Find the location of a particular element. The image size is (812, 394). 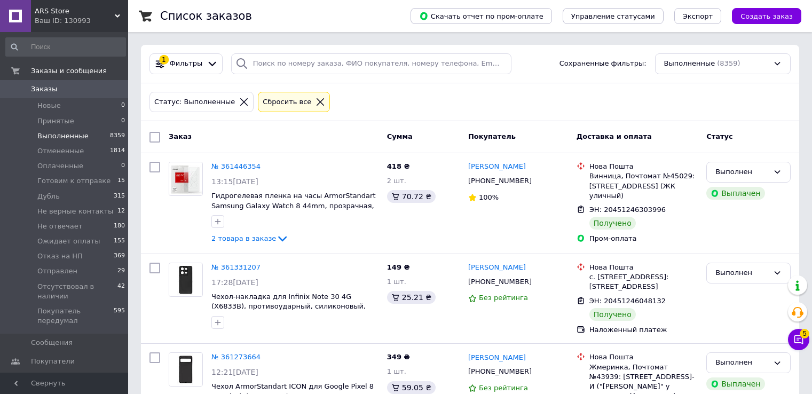

span: Сохраненные фильтры: is located at coordinates (602, 63).